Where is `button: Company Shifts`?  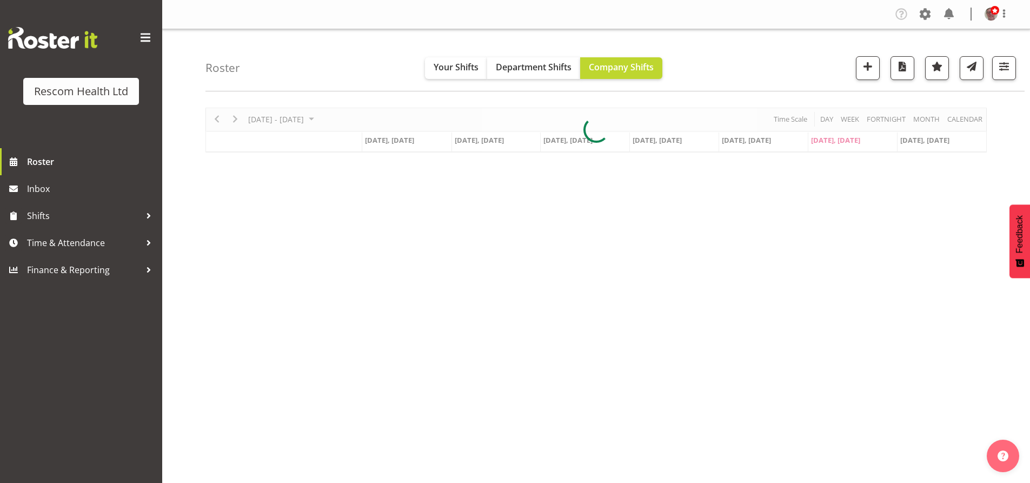 button: Company Shifts is located at coordinates (621, 68).